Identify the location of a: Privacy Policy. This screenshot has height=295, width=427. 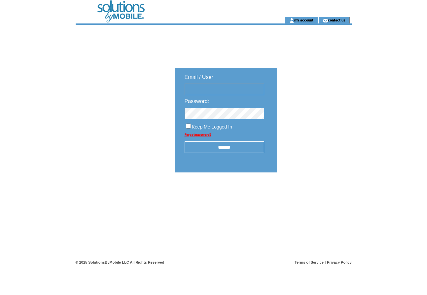
(340, 262).